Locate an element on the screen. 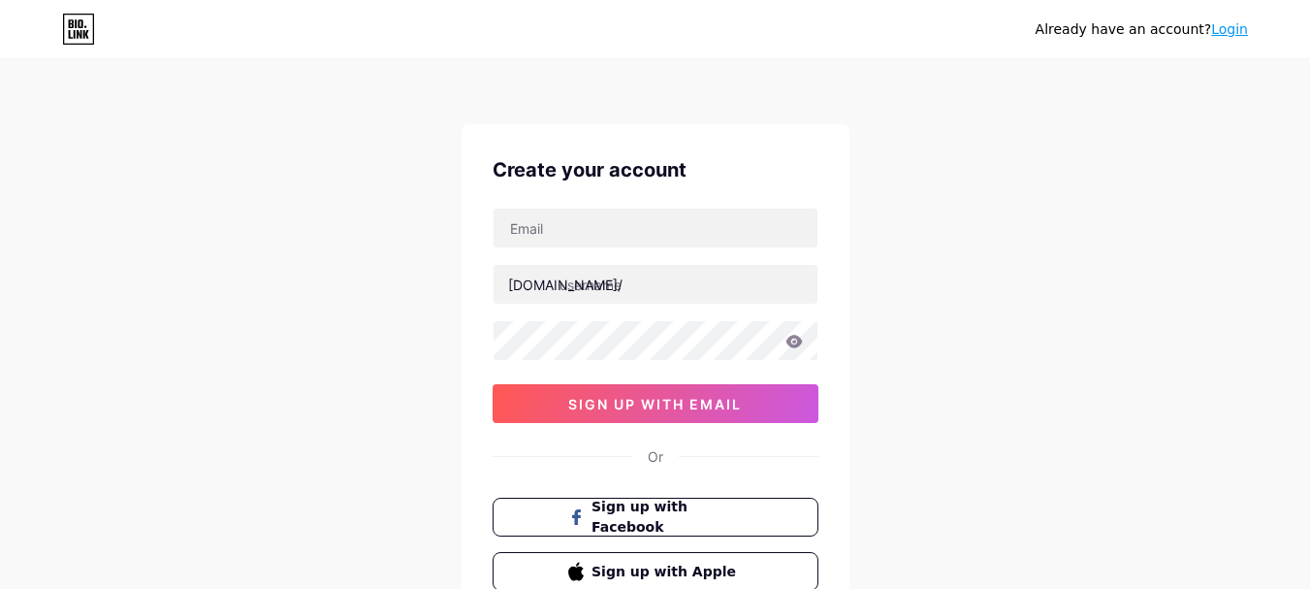 Image resolution: width=1310 pixels, height=589 pixels. a: Sign up with Facebook is located at coordinates (656, 517).